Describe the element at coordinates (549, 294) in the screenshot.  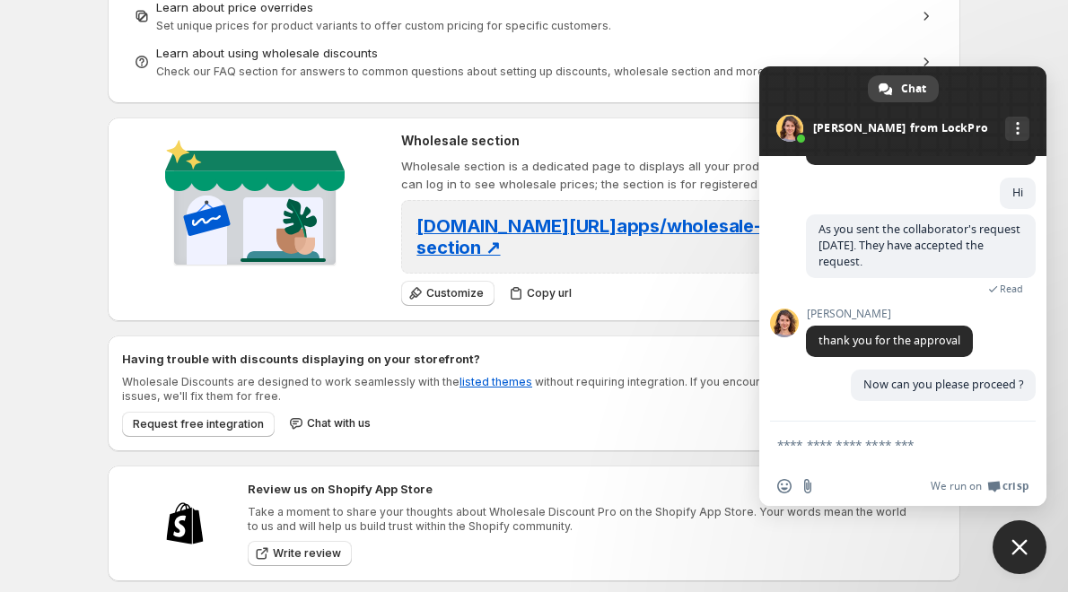
I see `span: Copy url` at that location.